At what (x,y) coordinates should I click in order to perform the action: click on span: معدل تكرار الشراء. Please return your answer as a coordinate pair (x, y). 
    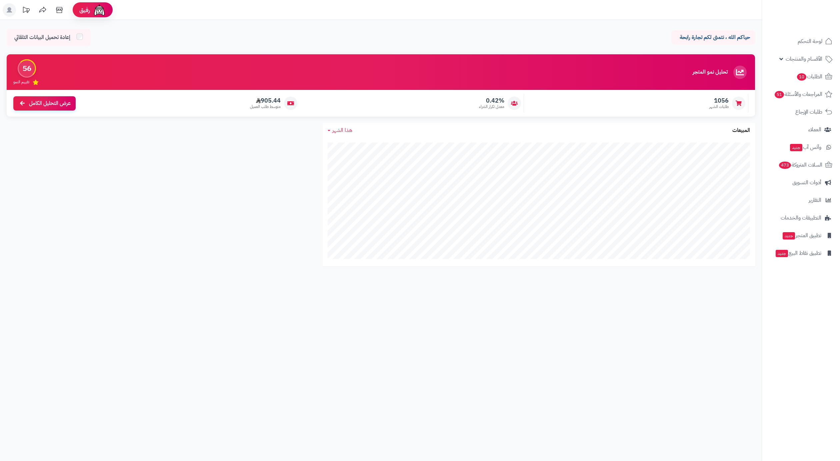
    Looking at the image, I should click on (492, 107).